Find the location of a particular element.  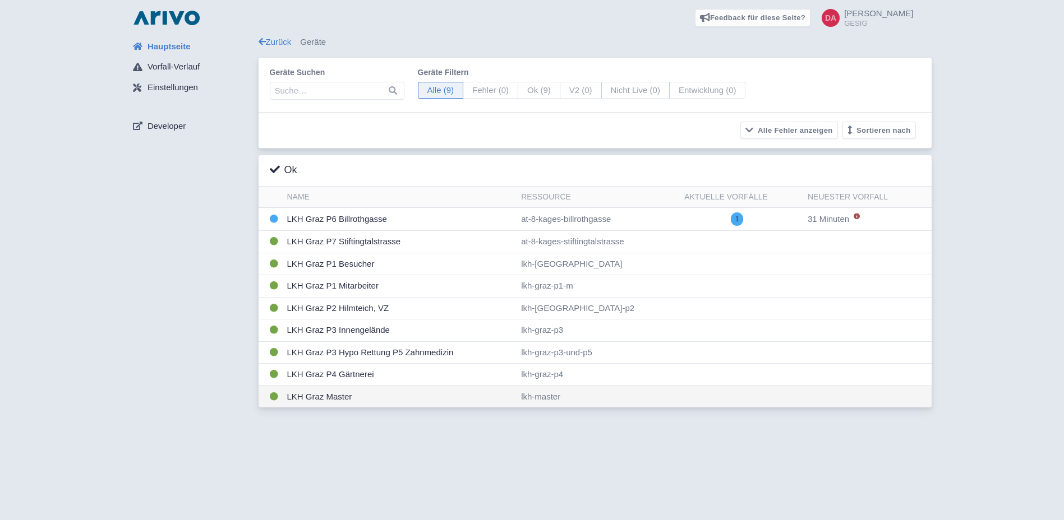

span: Ok (9) is located at coordinates (539, 90).